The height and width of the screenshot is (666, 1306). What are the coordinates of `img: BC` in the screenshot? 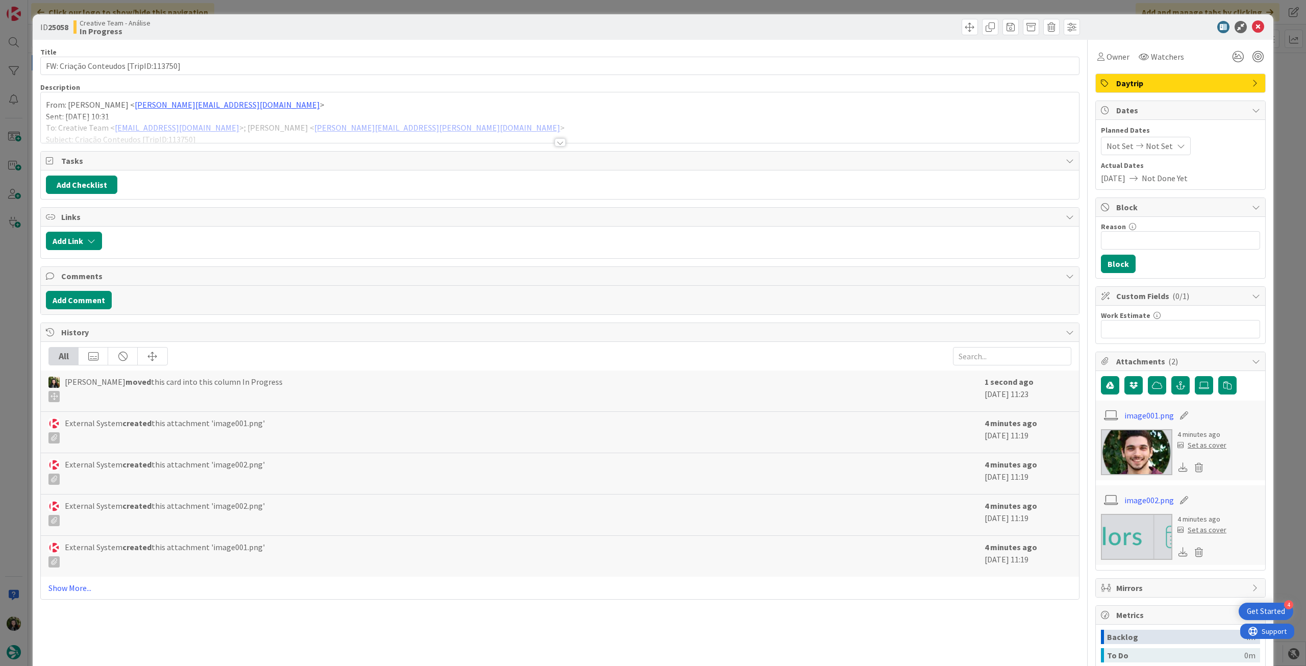 It's located at (54, 382).